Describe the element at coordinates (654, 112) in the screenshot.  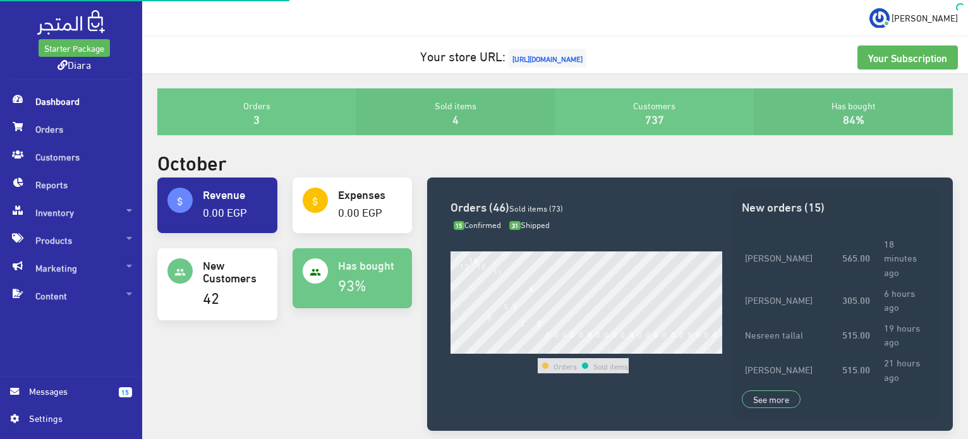
I see `div: Customers` at that location.